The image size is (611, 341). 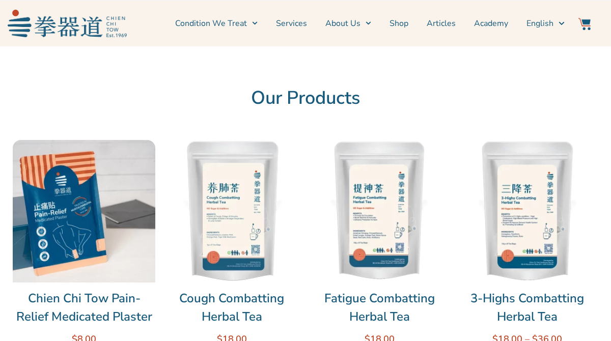 What do you see at coordinates (84, 307) in the screenshot?
I see `h2: Chien Chi Tow Pain-Relief Medicated Plaster` at bounding box center [84, 307].